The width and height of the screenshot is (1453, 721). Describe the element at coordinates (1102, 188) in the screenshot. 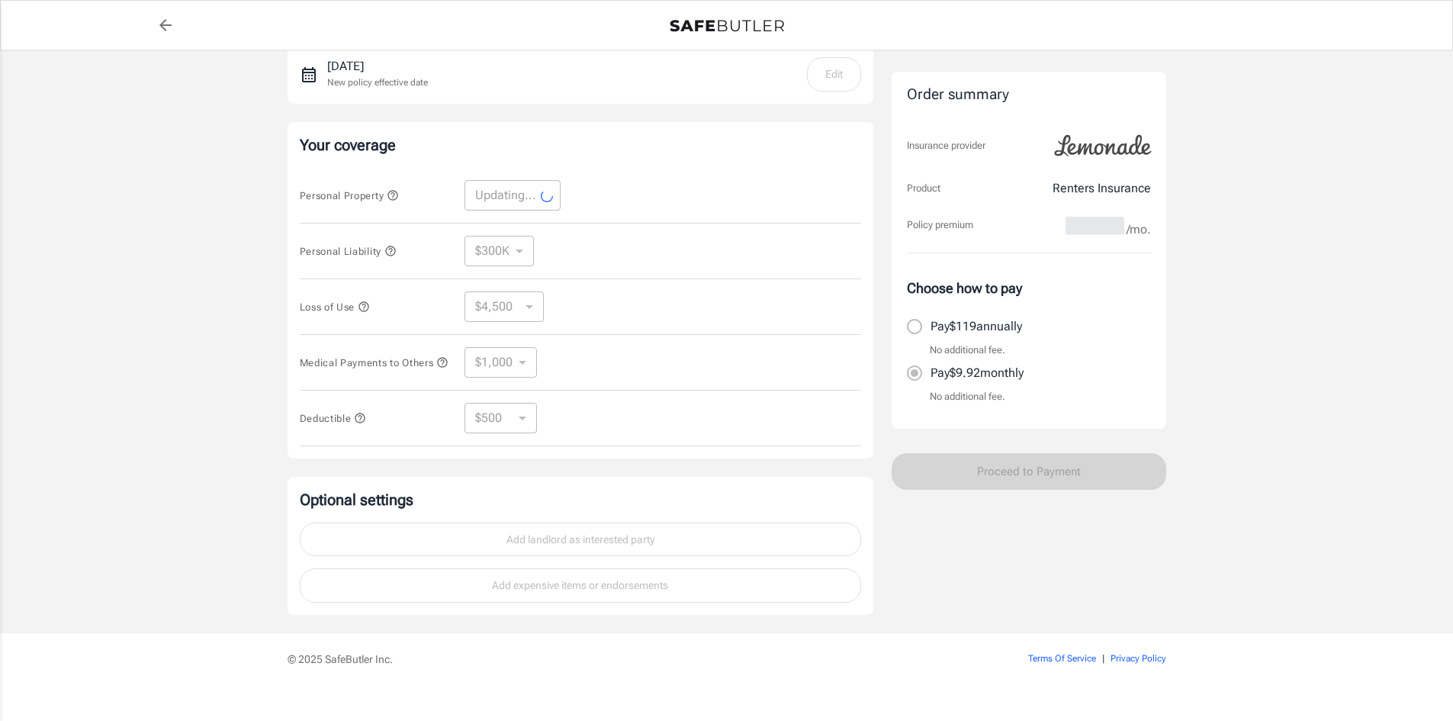

I see `p: Renters Insurance` at that location.